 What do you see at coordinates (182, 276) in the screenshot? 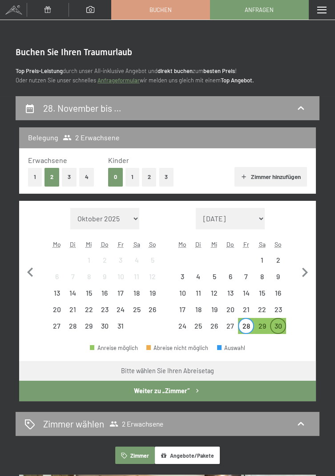
I see `div: Mon Nov 03 2025` at bounding box center [182, 276].